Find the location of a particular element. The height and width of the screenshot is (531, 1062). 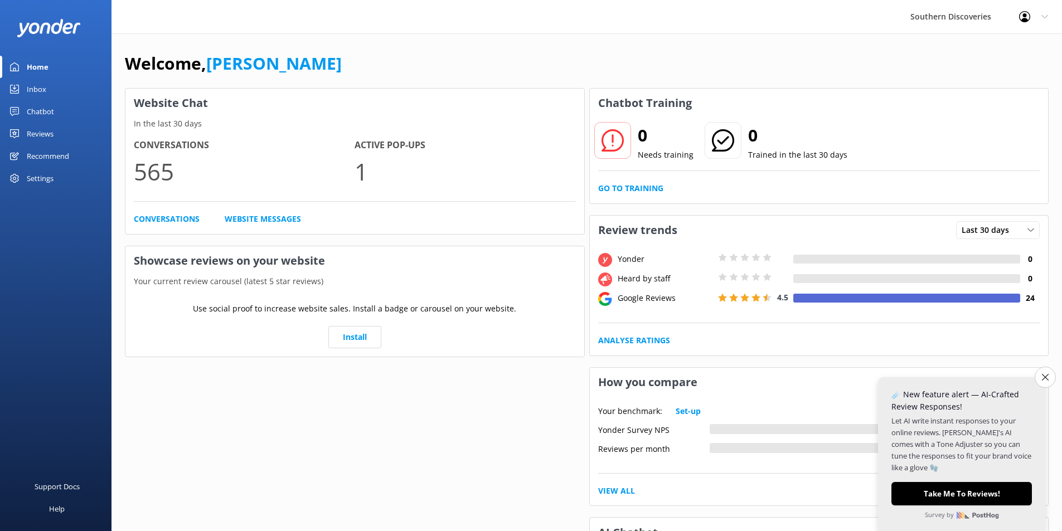

div: Help is located at coordinates (57, 509).